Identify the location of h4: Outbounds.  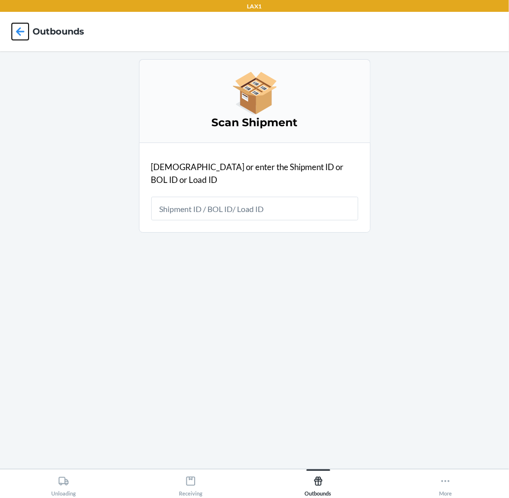
(58, 32).